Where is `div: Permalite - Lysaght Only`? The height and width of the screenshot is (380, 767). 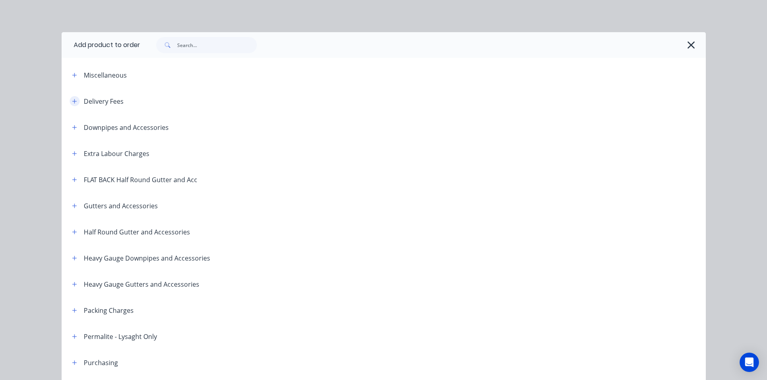
div: Permalite - Lysaght Only is located at coordinates (120, 337).